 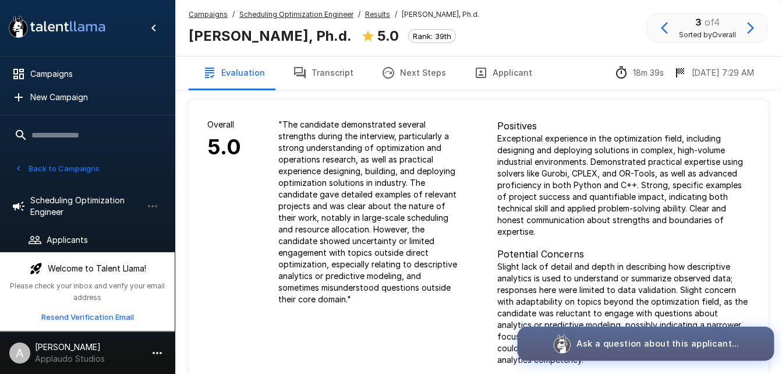 I want to click on div: The time between starting and completing the interview, so click(x=639, y=73).